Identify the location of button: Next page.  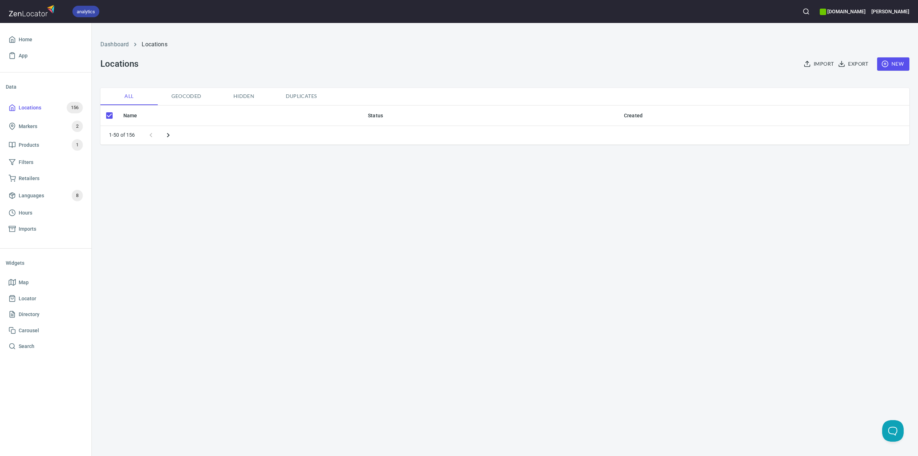
(168, 135).